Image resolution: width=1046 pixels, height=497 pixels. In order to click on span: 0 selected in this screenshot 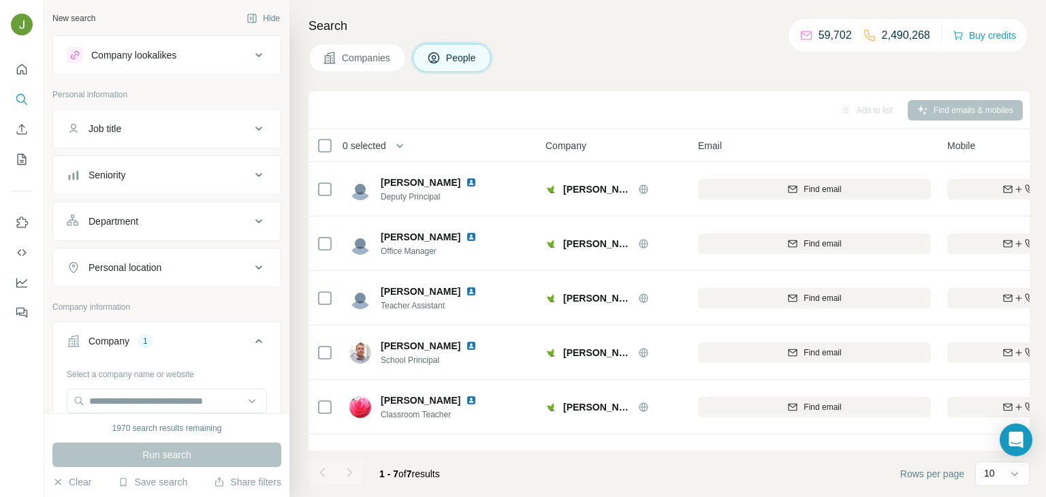, I will do `click(364, 146)`.